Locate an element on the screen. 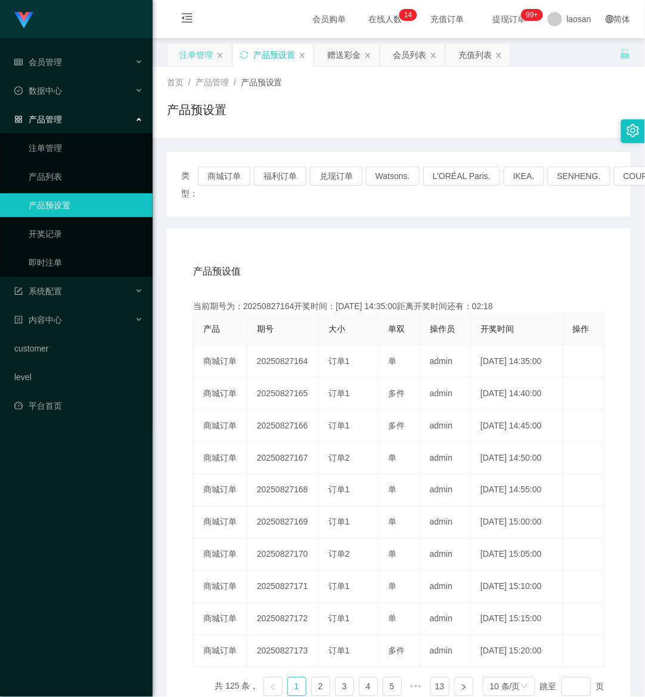  p: 4 is located at coordinates (410, 15).